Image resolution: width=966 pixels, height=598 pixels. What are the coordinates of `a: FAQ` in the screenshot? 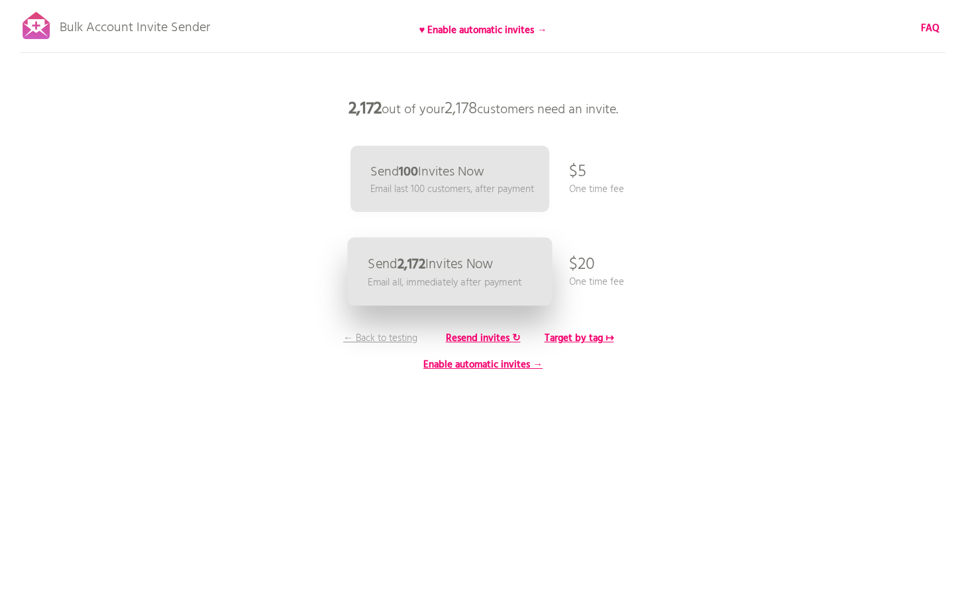 It's located at (930, 28).